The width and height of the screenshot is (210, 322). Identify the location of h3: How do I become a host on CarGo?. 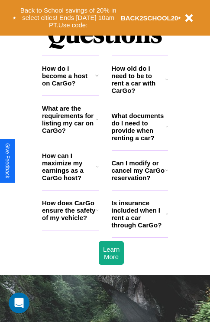
(68, 75).